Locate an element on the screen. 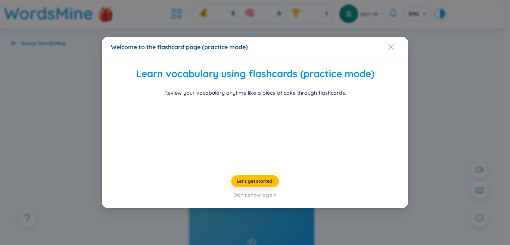 This screenshot has width=510, height=245. div: Welcome to the flashcard page (practice mode) is located at coordinates (255, 47).